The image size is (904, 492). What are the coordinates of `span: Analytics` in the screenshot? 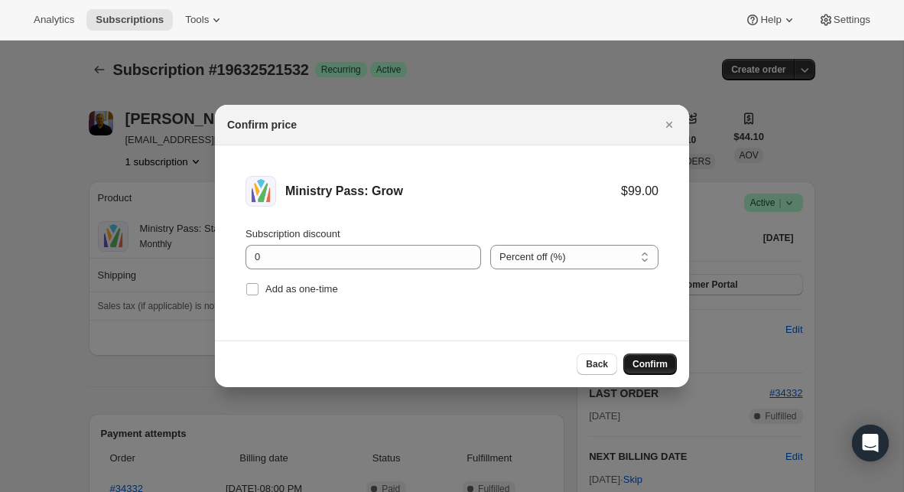 It's located at (54, 20).